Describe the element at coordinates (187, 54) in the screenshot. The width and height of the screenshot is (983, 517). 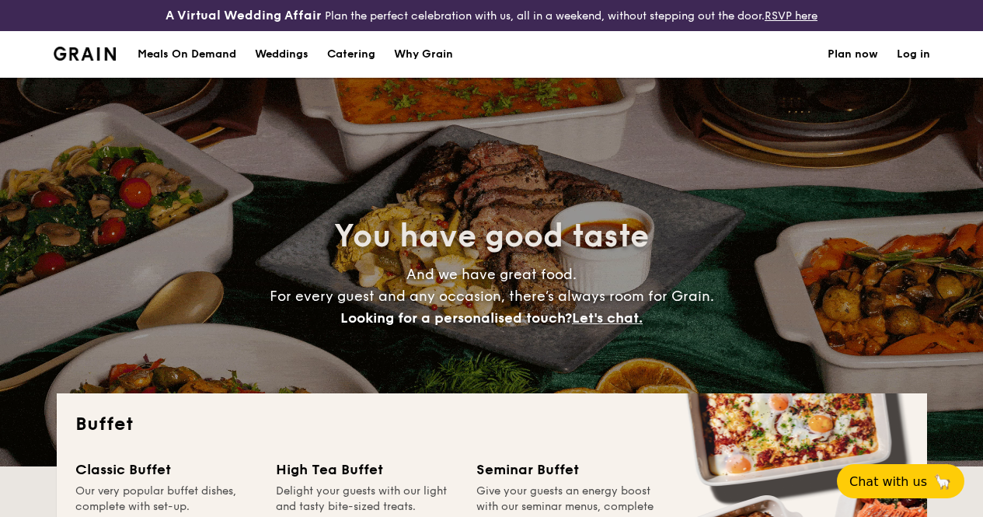
I see `a: Meals On Demand` at that location.